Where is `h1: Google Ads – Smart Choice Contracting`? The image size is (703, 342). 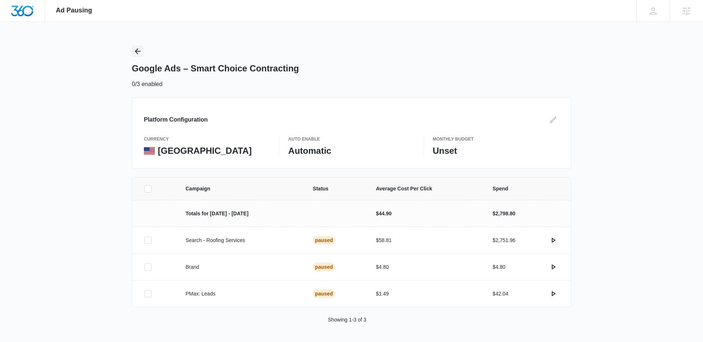
h1: Google Ads – Smart Choice Contracting is located at coordinates (215, 68).